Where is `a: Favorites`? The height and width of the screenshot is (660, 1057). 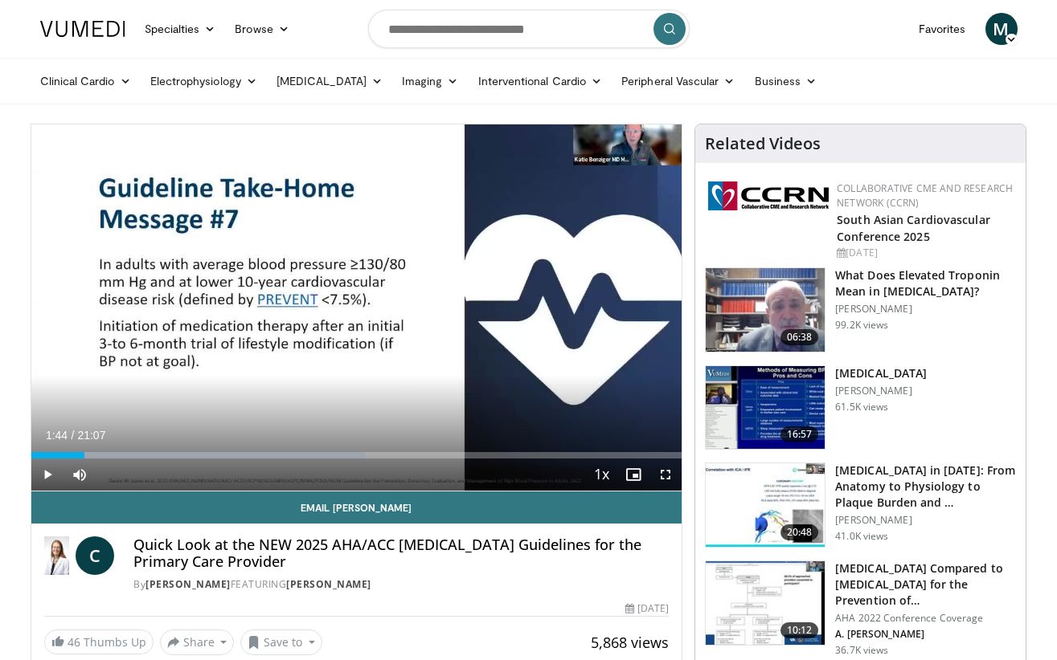
a: Favorites is located at coordinates (942, 29).